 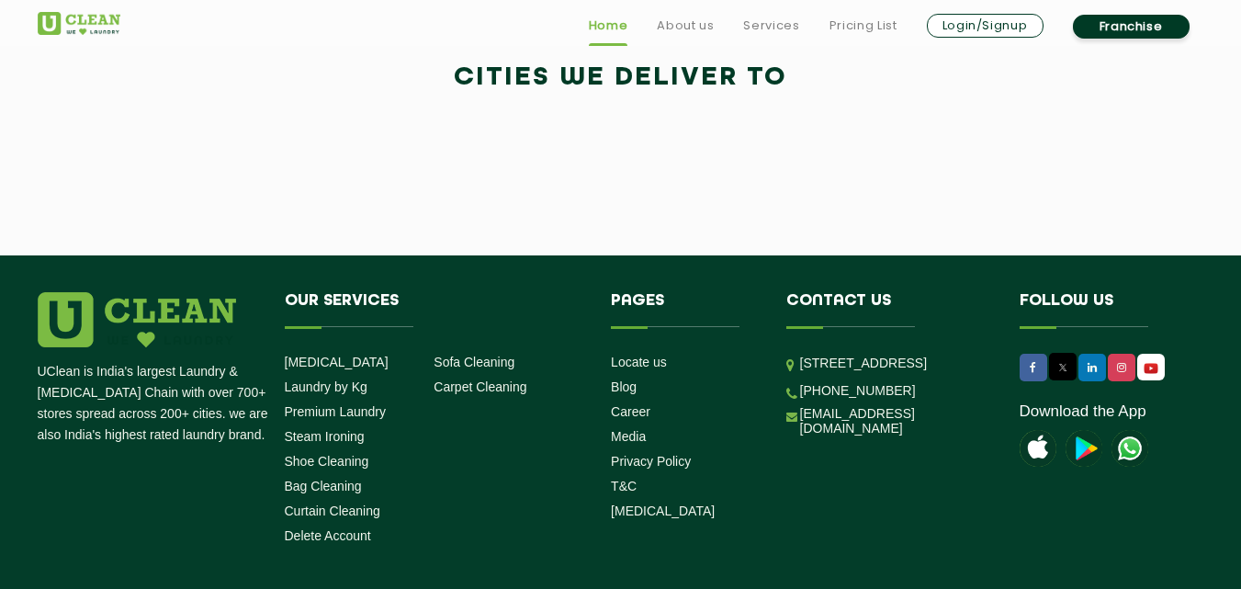 What do you see at coordinates (608, 26) in the screenshot?
I see `a: Home` at bounding box center [608, 26].